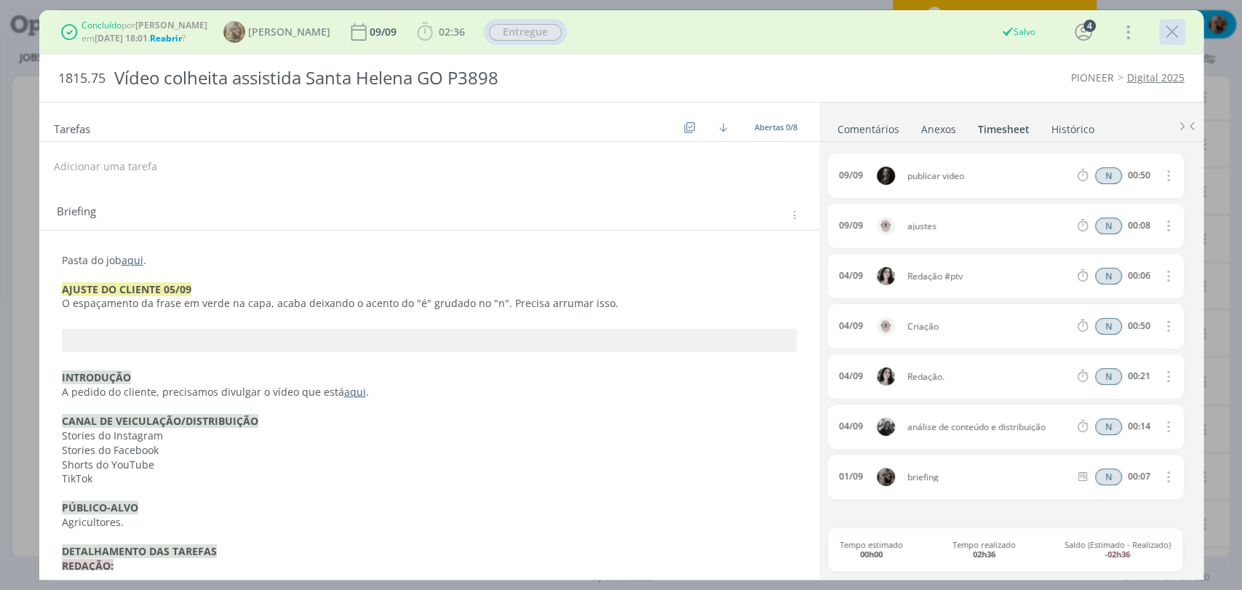  I want to click on img: arrow-down.svg, so click(723, 127).